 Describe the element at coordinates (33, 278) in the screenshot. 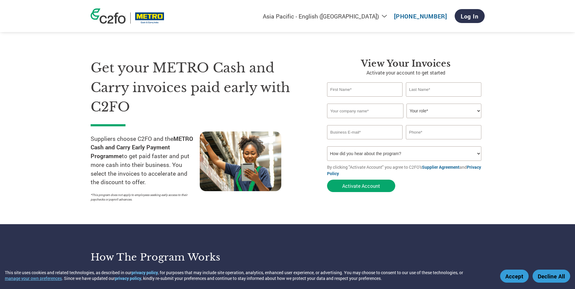

I see `button: manage your own preferences` at that location.